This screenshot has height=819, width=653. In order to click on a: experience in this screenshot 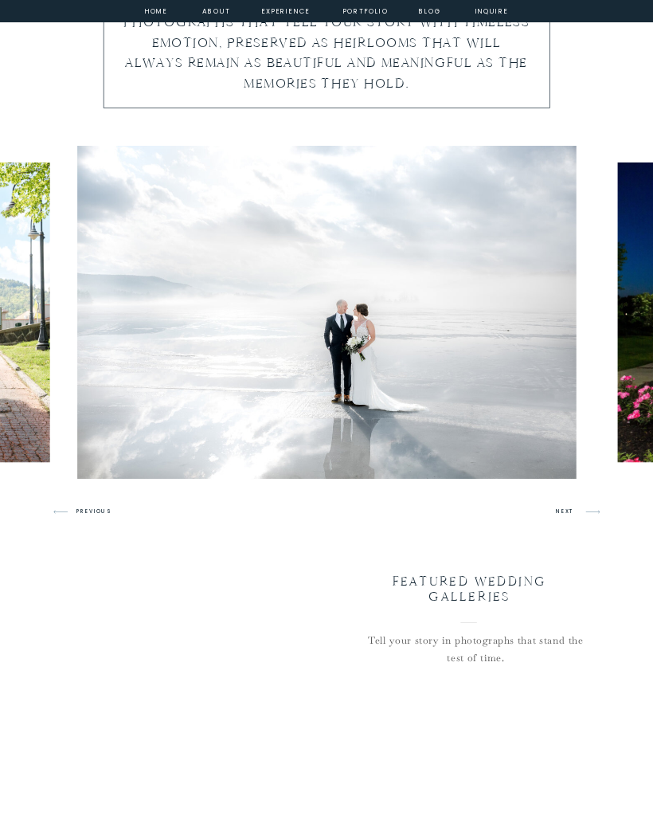, I will do `click(284, 10)`.